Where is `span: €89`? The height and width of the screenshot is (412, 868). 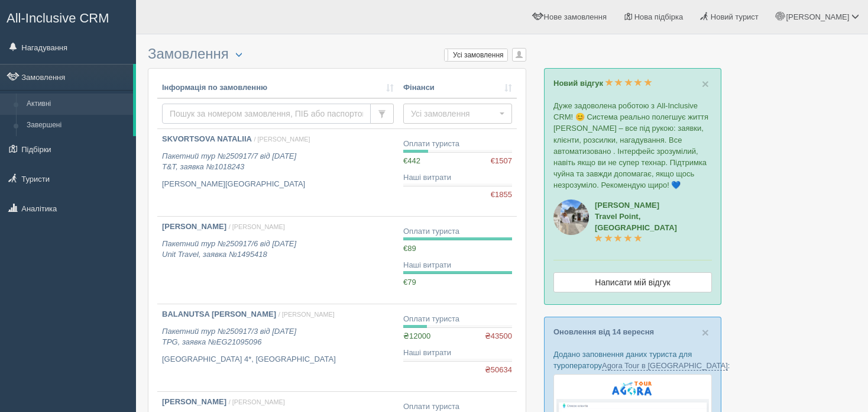
span: €89 is located at coordinates (410, 248).